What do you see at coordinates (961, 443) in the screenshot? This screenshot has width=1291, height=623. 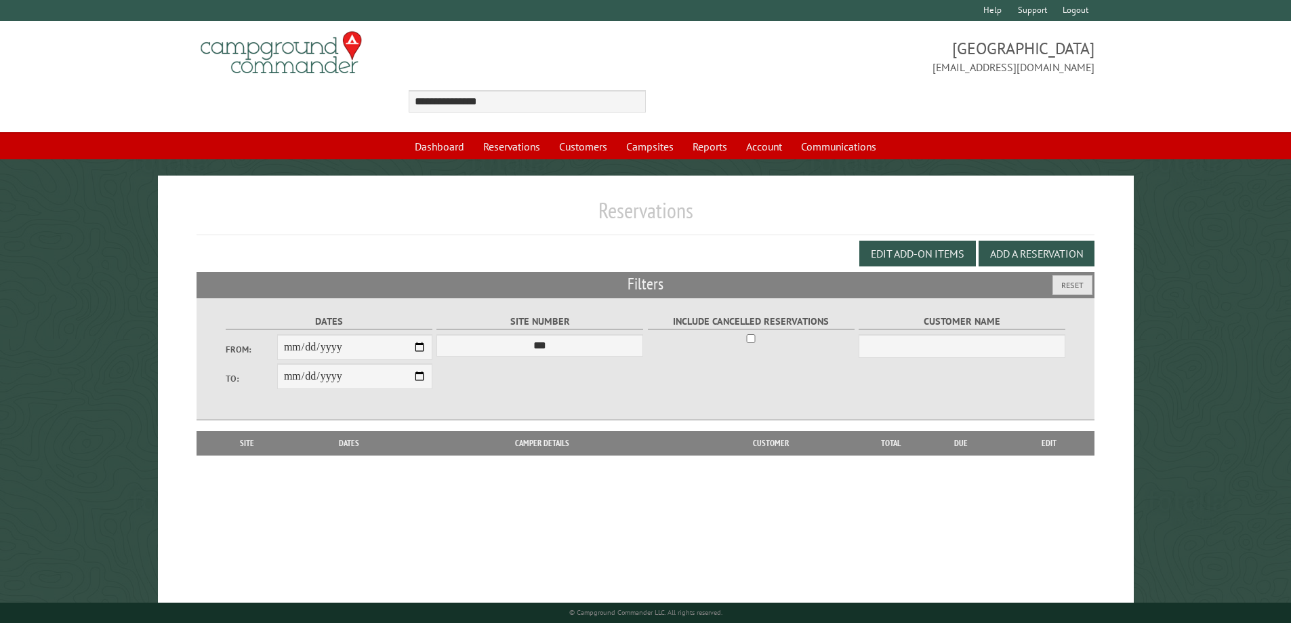 I see `th: Due` at bounding box center [961, 443].